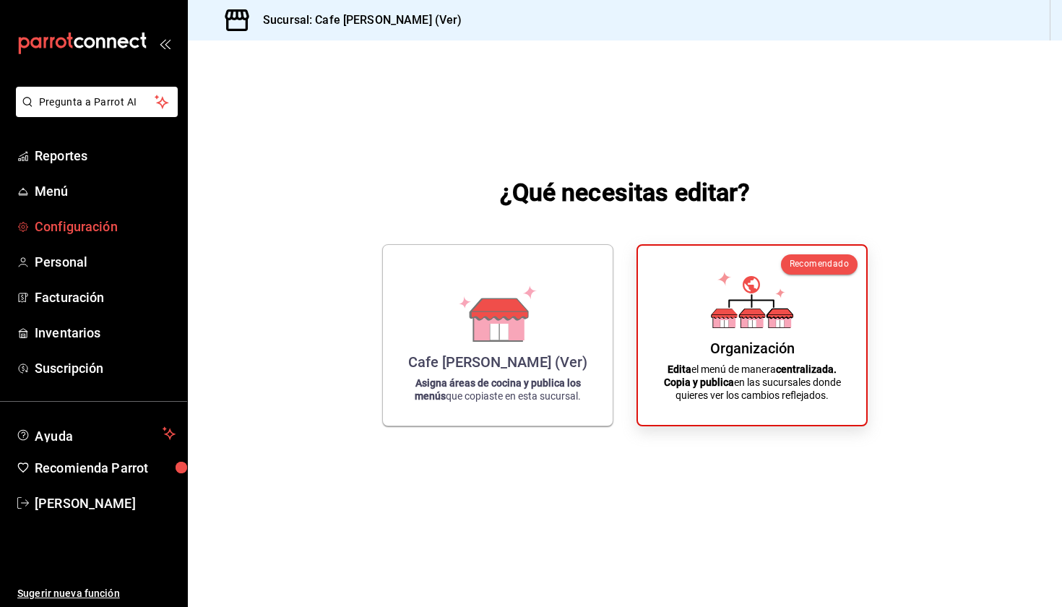 Image resolution: width=1062 pixels, height=607 pixels. Describe the element at coordinates (105, 332) in the screenshot. I see `span: Inventarios` at that location.